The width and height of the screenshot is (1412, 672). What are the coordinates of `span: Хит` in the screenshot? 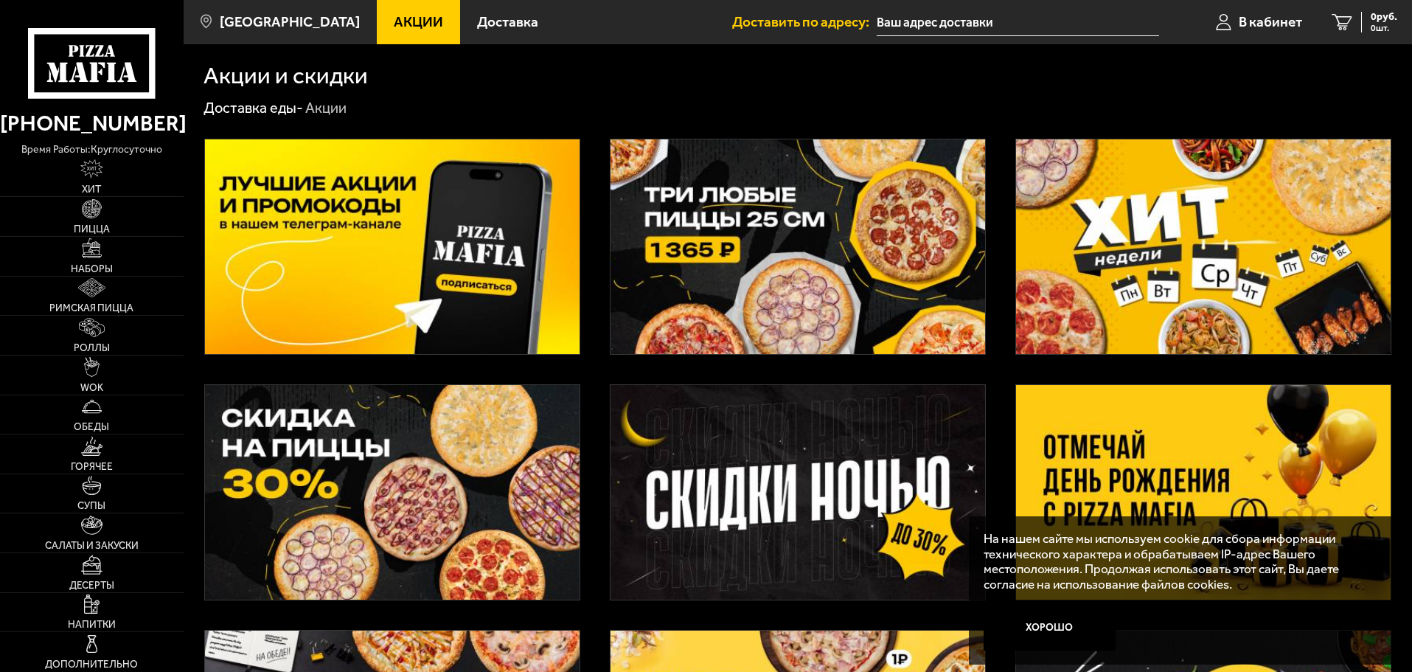 It's located at (91, 190).